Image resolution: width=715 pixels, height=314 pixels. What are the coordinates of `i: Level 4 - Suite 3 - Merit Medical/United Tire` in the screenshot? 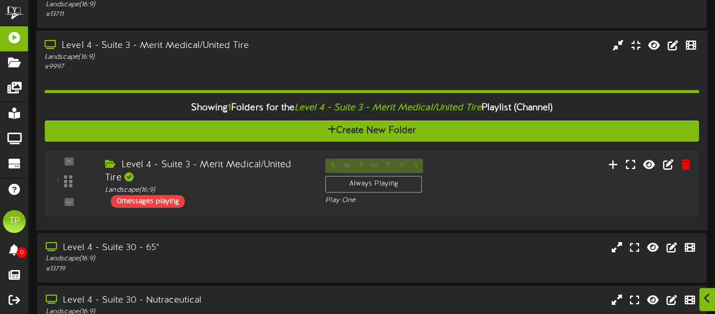 It's located at (388, 108).